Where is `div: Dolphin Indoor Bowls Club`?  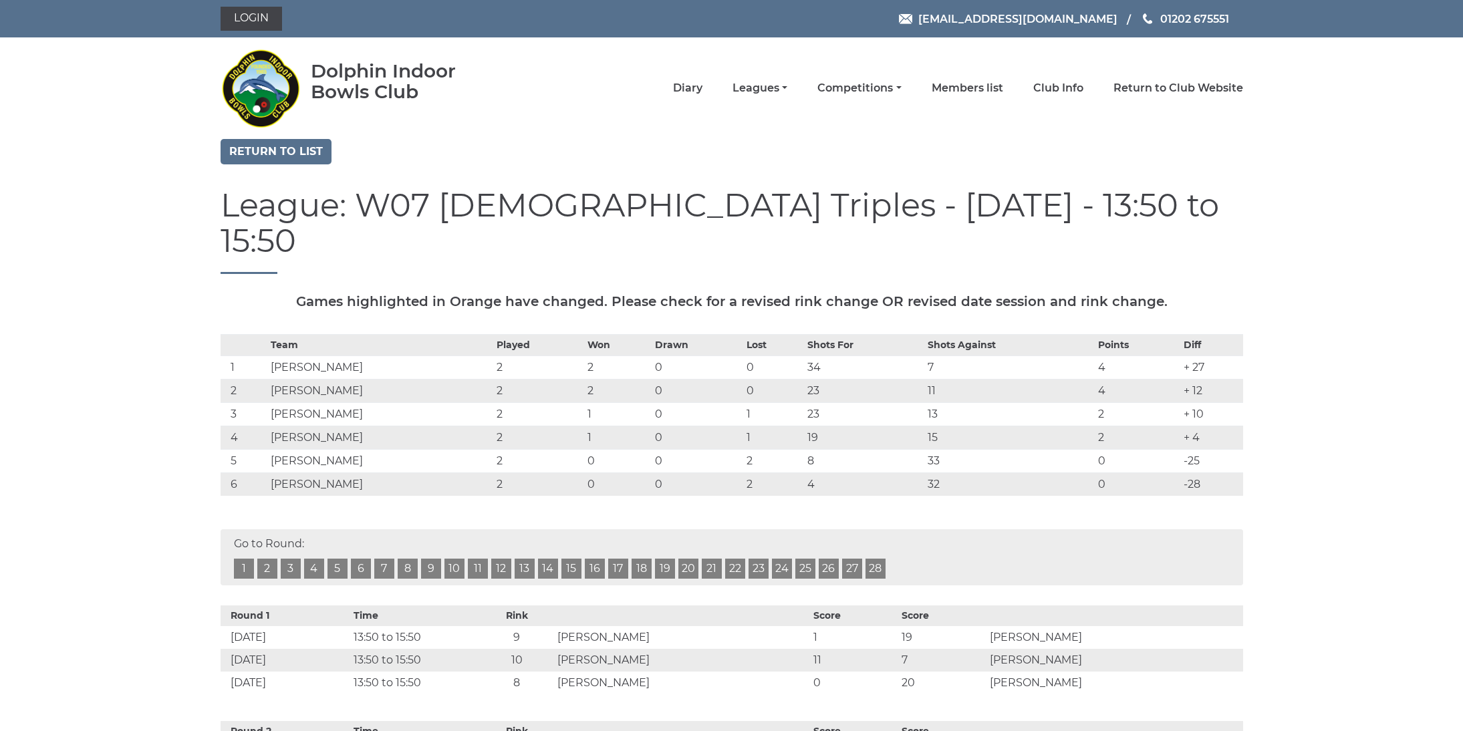 div: Dolphin Indoor Bowls Club is located at coordinates (404, 82).